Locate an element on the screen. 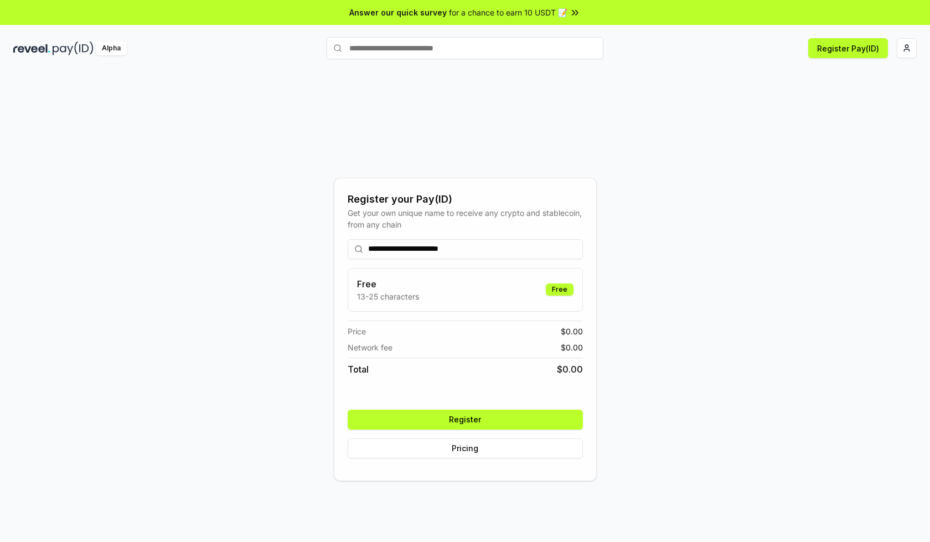 The width and height of the screenshot is (930, 542). span: Network fee is located at coordinates (370, 347).